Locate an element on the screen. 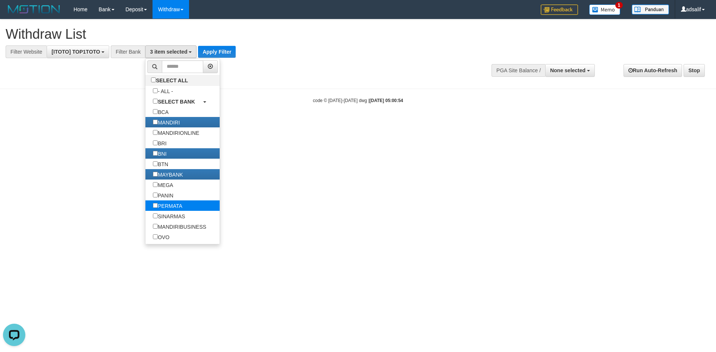 The width and height of the screenshot is (716, 352). label: BTN is located at coordinates (160, 164).